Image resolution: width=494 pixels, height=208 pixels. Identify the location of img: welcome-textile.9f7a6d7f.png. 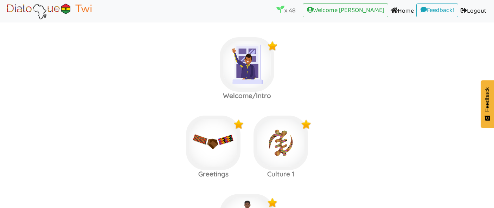
(247, 64).